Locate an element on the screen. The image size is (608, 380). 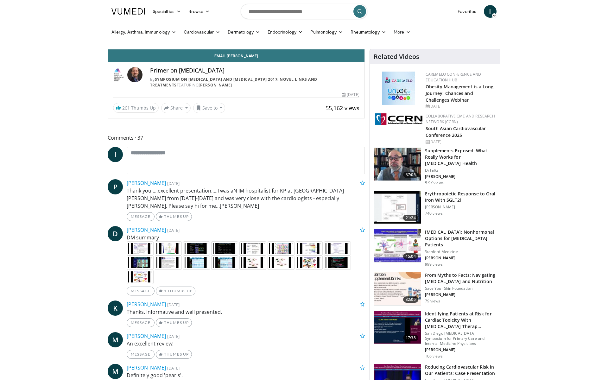
a: Dermatology is located at coordinates (244, 32).